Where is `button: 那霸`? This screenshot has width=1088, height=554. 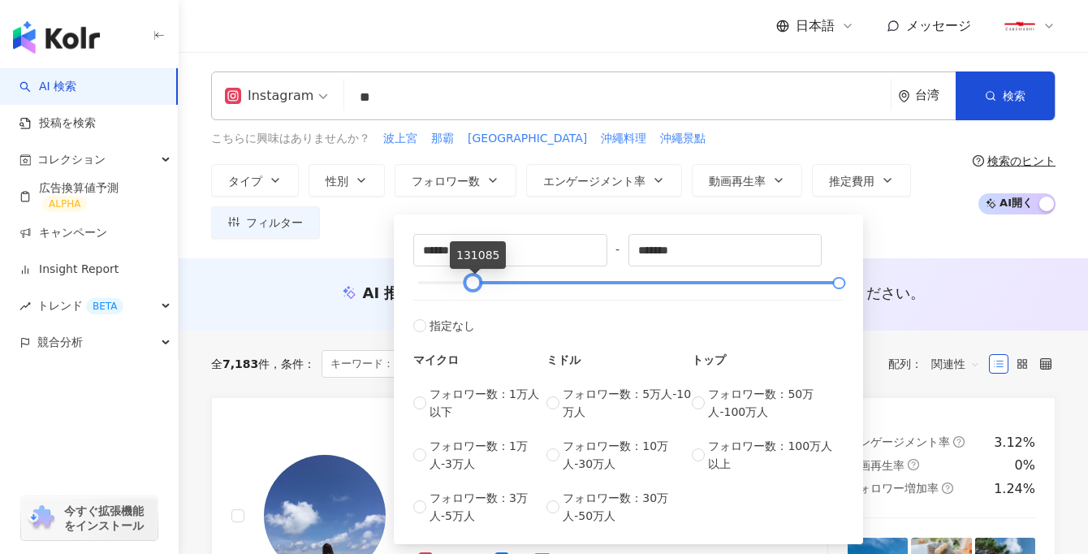
button: 那霸 is located at coordinates (442, 139).